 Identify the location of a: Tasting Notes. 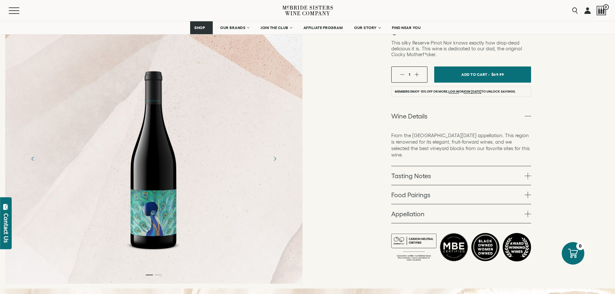
(461, 176).